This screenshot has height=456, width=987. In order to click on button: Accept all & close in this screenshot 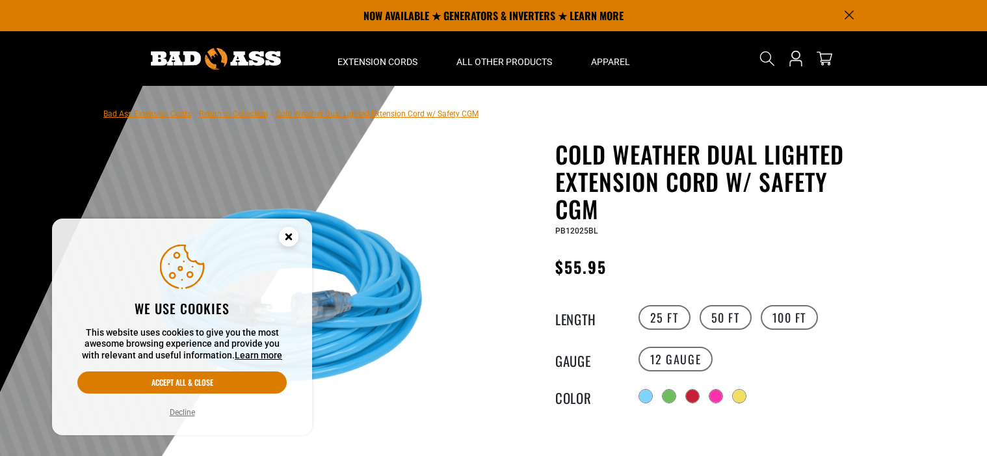, I will do `click(182, 382)`.